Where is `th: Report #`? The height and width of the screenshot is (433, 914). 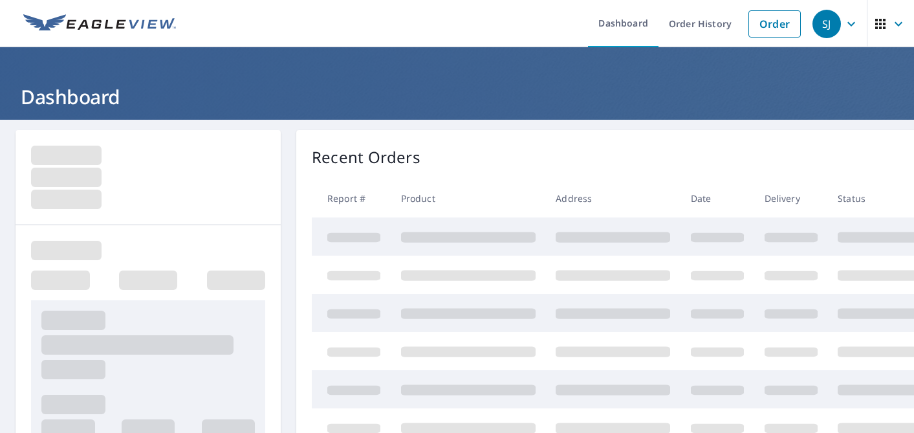
th: Report # is located at coordinates (351, 198).